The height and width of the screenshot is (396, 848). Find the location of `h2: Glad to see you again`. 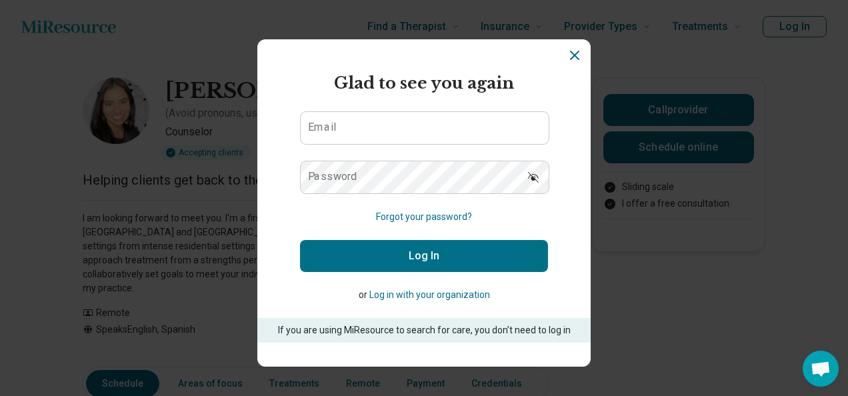

h2: Glad to see you again is located at coordinates (424, 83).